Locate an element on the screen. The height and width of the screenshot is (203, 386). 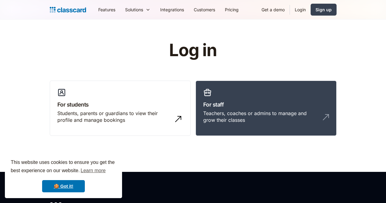
h1: Log in is located at coordinates (193, 50).